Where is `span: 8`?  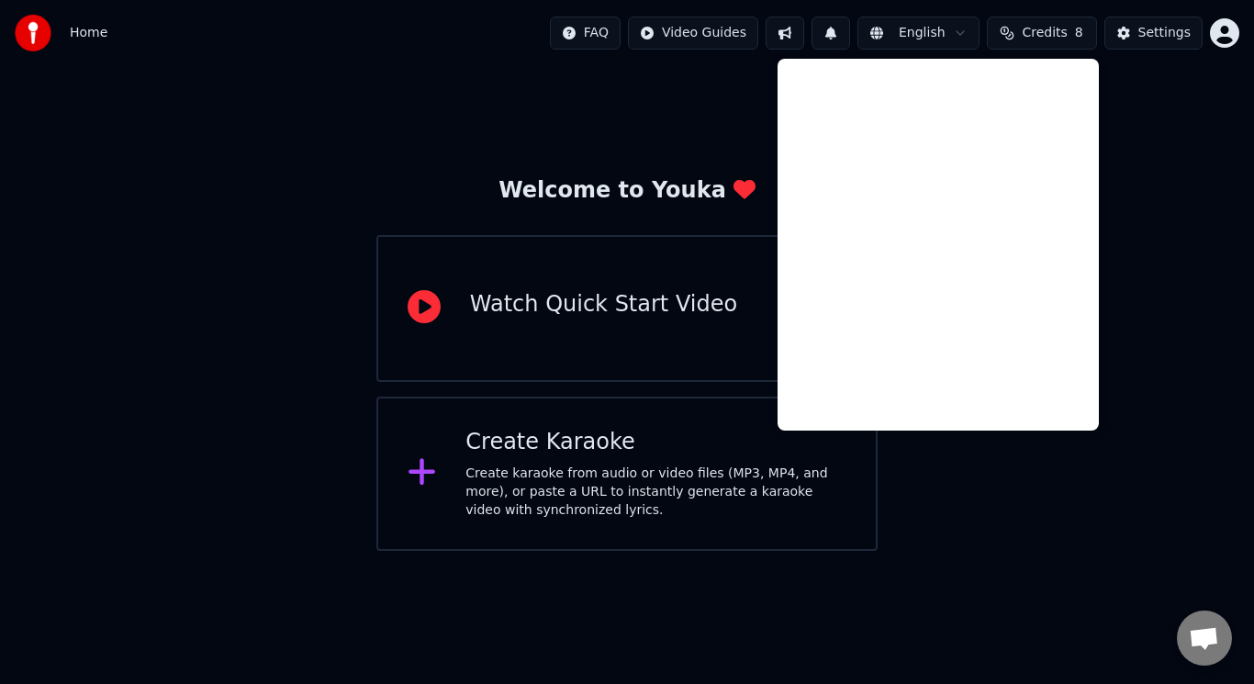 span: 8 is located at coordinates (1079, 33).